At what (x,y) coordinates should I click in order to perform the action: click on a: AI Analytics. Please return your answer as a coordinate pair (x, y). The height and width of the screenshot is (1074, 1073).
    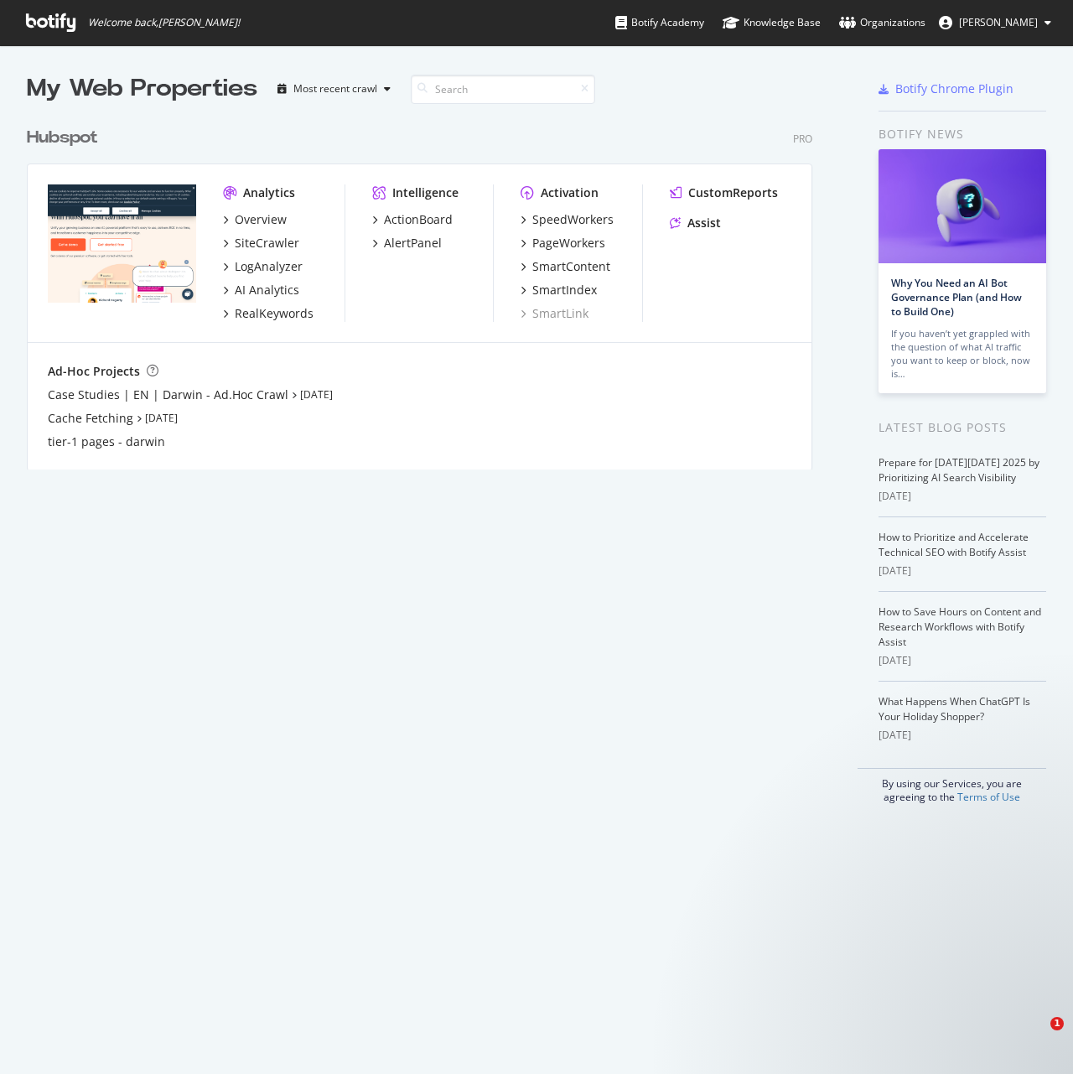
    Looking at the image, I should click on (261, 290).